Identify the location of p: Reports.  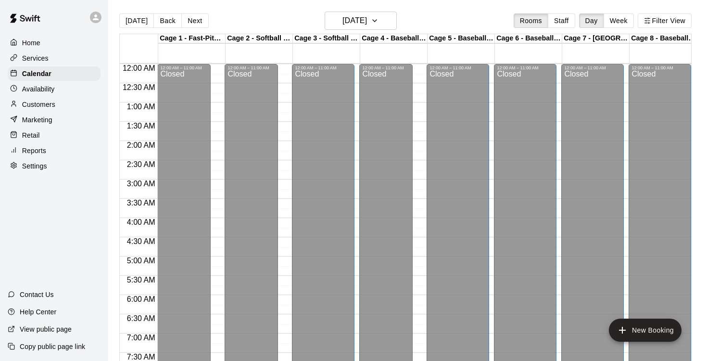
(34, 151).